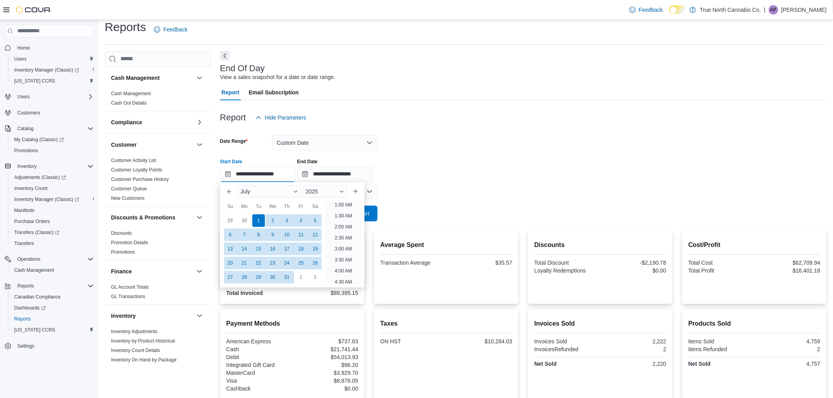  I want to click on button: Open list of options, so click(370, 192).